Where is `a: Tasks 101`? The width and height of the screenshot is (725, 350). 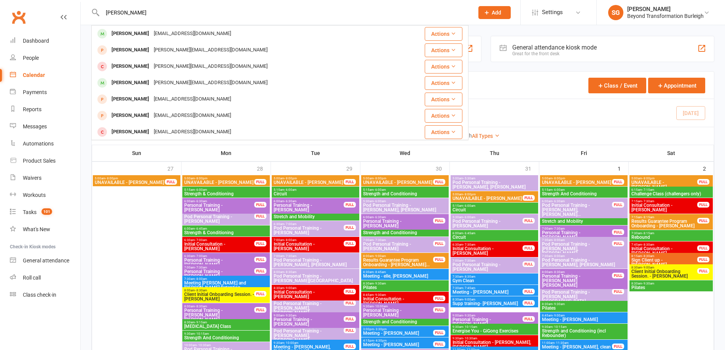 a: Tasks 101 is located at coordinates (45, 212).